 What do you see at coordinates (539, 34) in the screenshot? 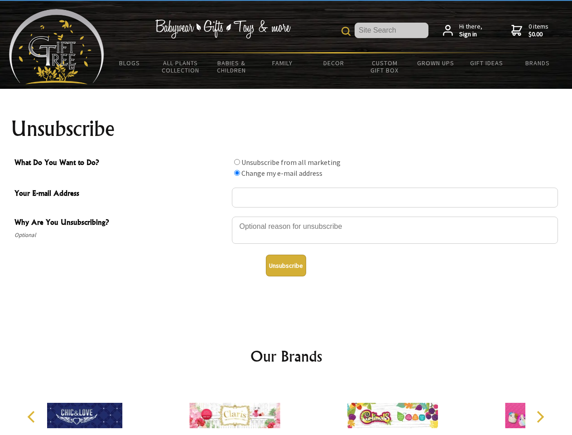
I see `strong: $0.00` at bounding box center [539, 34].